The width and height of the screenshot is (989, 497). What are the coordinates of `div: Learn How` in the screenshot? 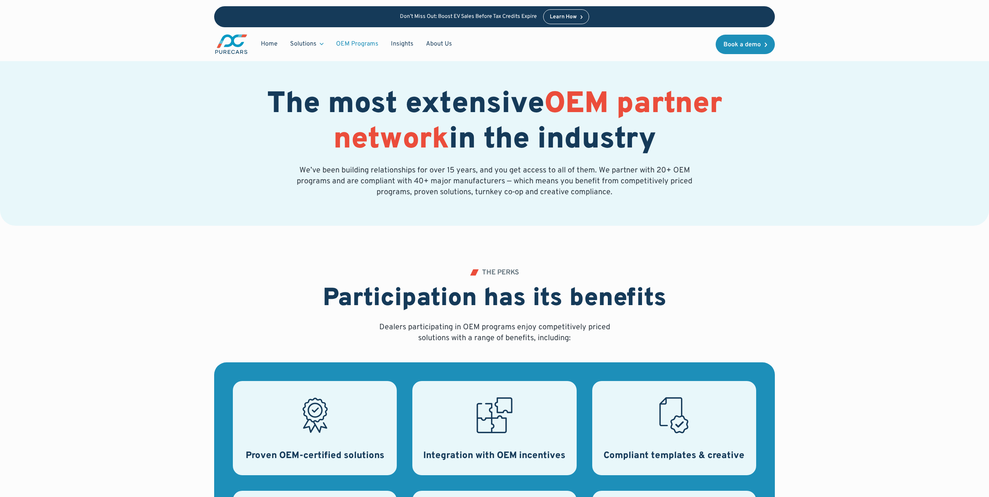 It's located at (563, 17).